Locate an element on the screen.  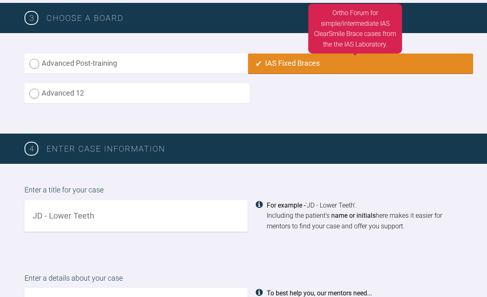
span: 4 is located at coordinates (31, 149).